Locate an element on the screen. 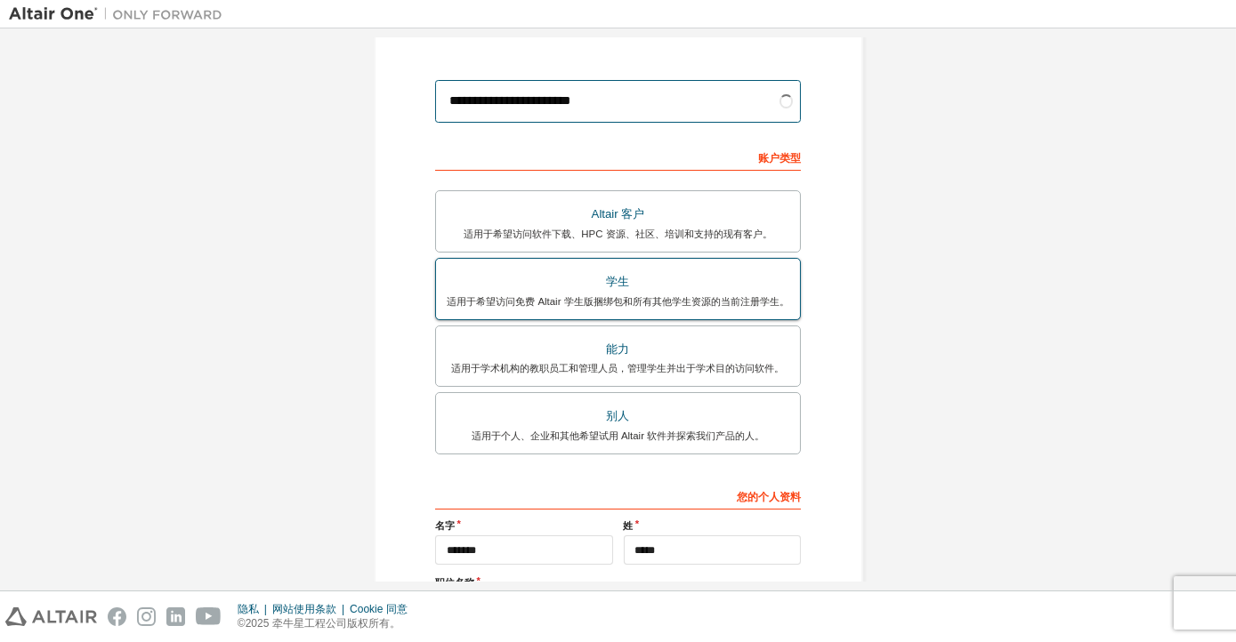 This screenshot has width=1236, height=642. div: 隐私 is located at coordinates (254, 610).